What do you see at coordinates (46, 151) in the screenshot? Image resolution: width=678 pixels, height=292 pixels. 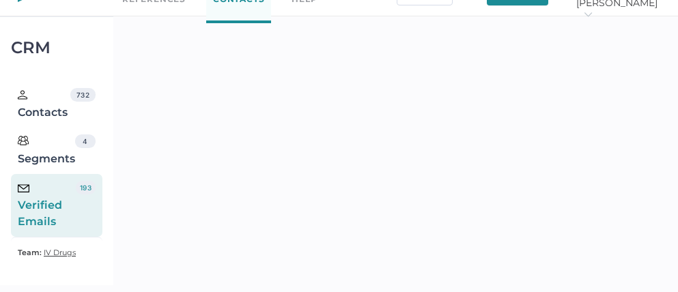 I see `div: Segments` at bounding box center [46, 151].